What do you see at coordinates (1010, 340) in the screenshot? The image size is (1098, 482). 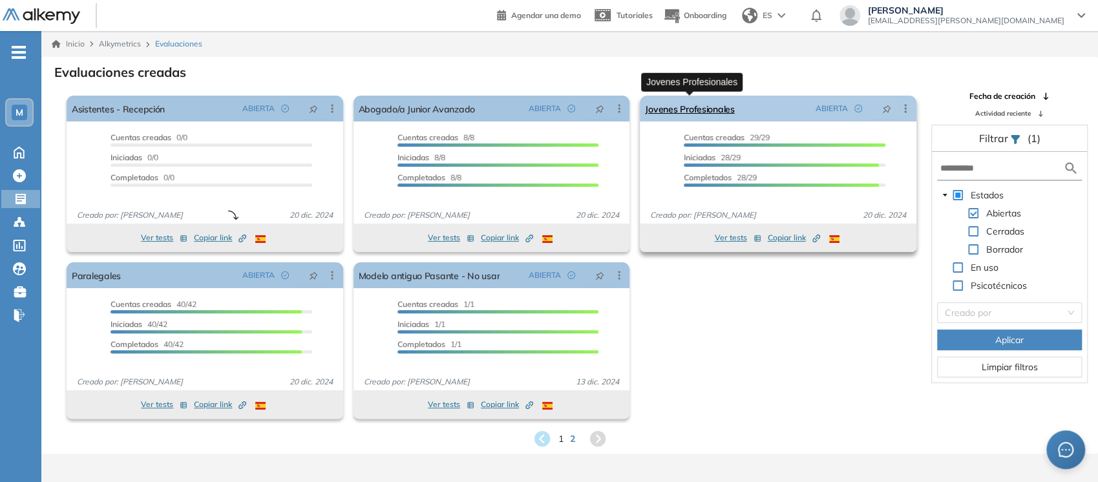 I see `span: Aplicar` at bounding box center [1010, 340].